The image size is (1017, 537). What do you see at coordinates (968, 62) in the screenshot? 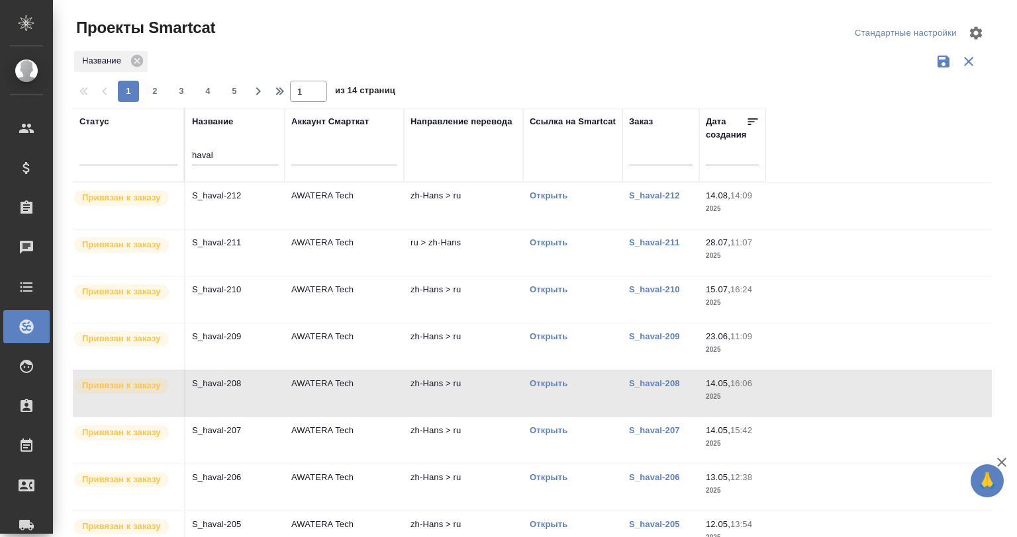
I see `button: Сбросить фильтры` at bounding box center [968, 62].